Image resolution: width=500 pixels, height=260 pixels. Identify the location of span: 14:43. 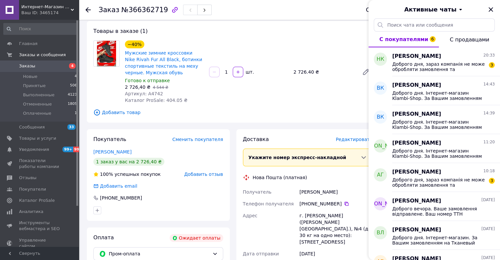
(489, 84).